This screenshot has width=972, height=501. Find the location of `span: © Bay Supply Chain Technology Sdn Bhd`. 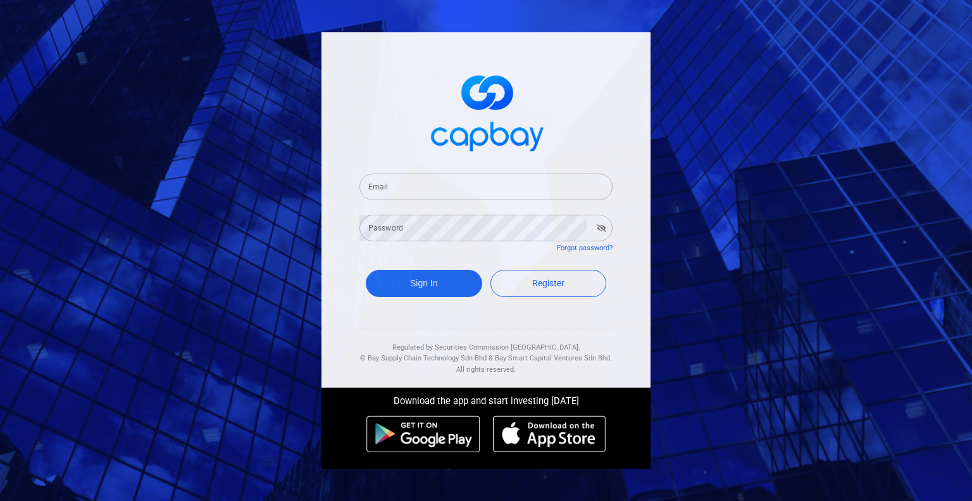

span: © Bay Supply Chain Technology Sdn Bhd is located at coordinates (423, 358).